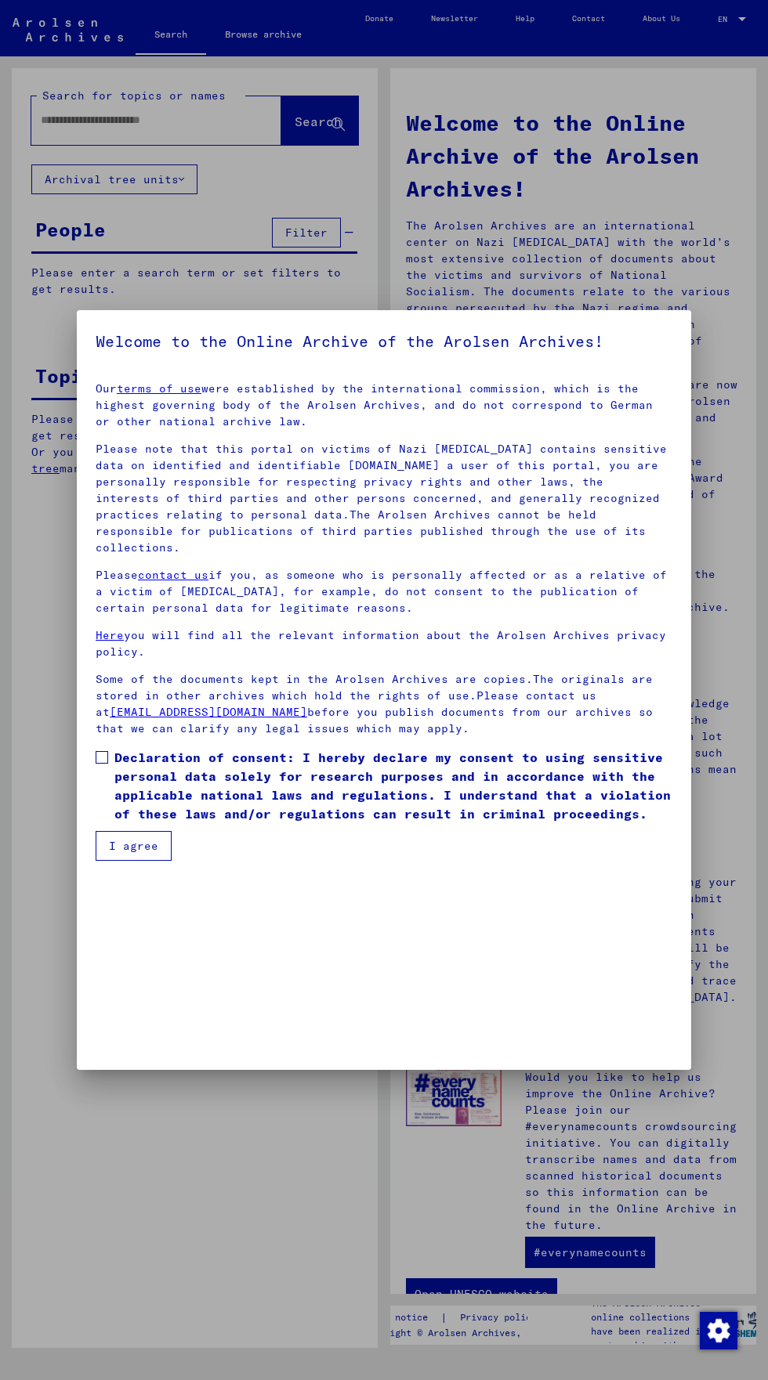 Image resolution: width=768 pixels, height=1380 pixels. What do you see at coordinates (159, 388) in the screenshot?
I see `a: terms of use` at bounding box center [159, 388].